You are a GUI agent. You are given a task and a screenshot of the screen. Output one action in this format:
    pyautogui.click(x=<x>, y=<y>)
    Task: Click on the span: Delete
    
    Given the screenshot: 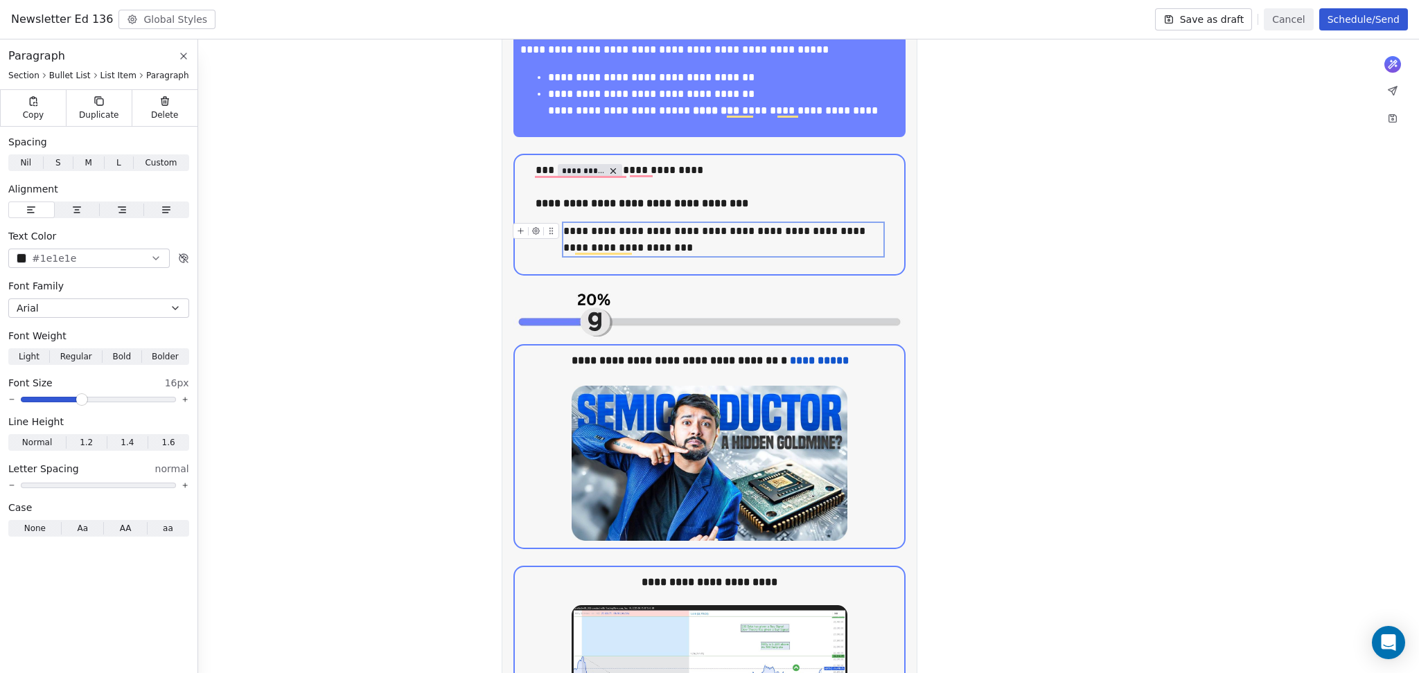 What is the action you would take?
    pyautogui.click(x=165, y=115)
    